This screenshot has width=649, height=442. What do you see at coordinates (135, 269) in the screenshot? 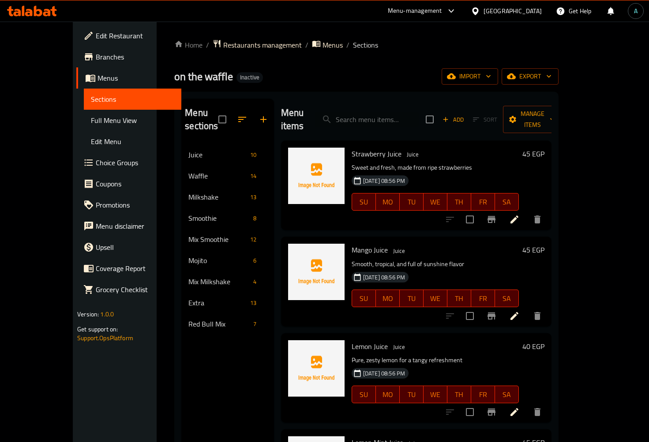
I see `span: Coverage Report` at bounding box center [135, 269].